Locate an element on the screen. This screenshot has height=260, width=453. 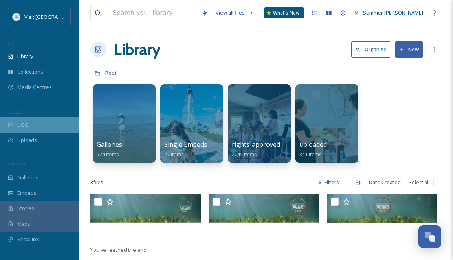
button: Organise is located at coordinates (371, 49).